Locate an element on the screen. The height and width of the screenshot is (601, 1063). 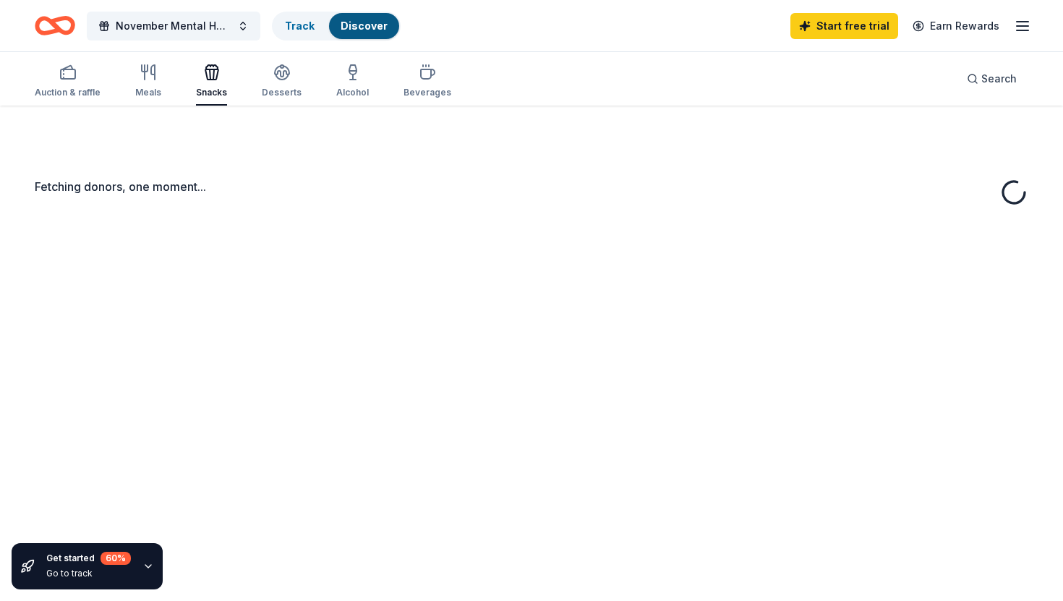
a: Start free trial is located at coordinates (844, 26).